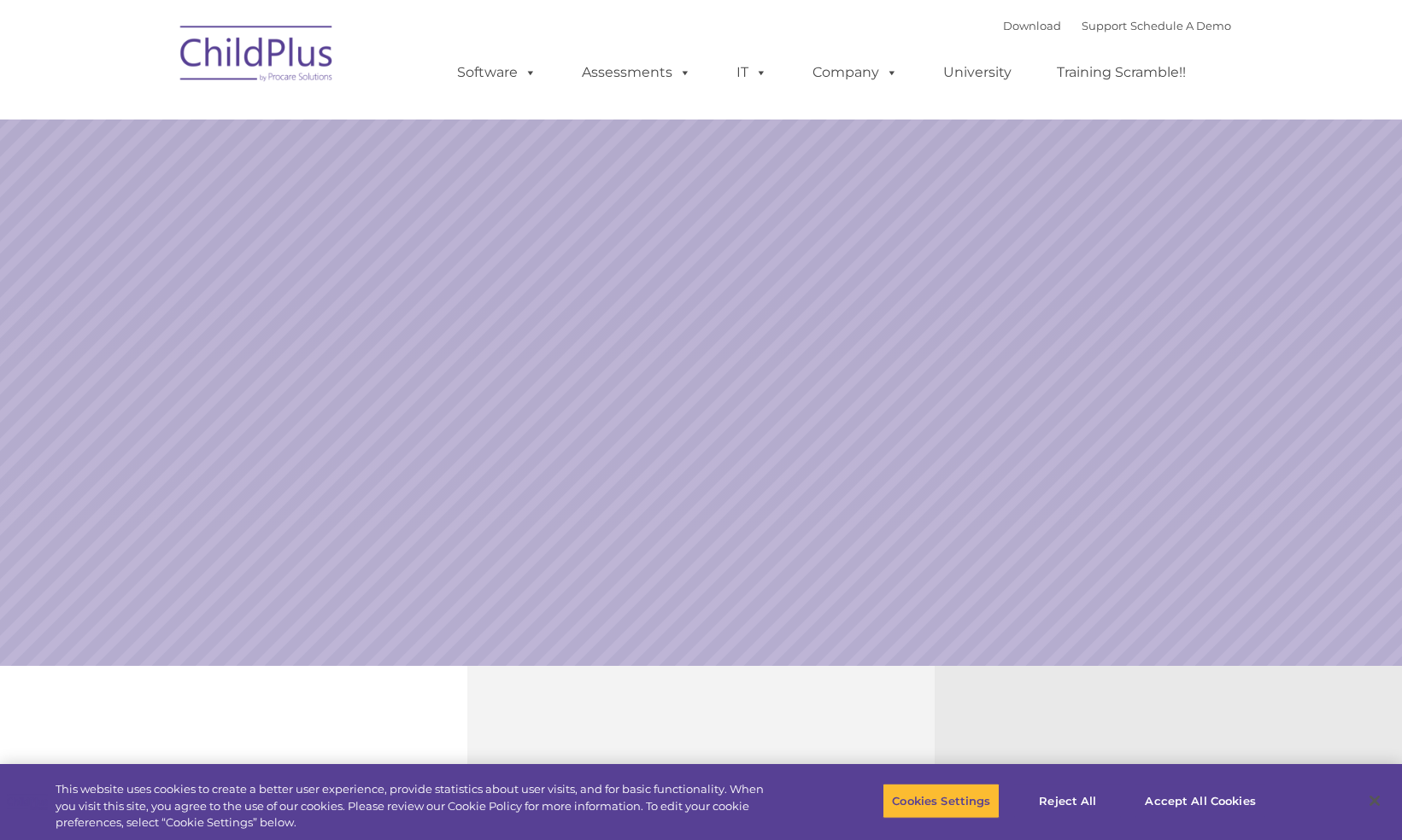  Describe the element at coordinates (636, 72) in the screenshot. I see `a: Assessments` at that location.